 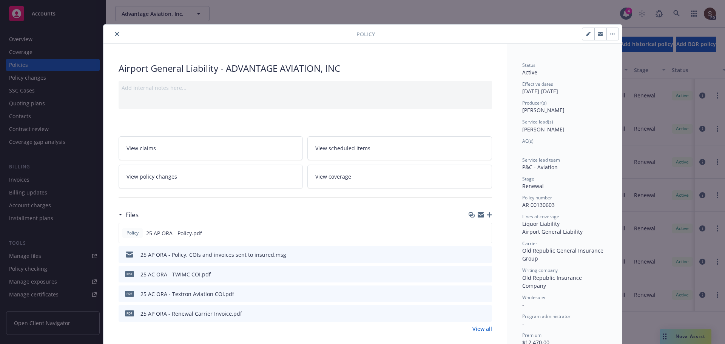 I want to click on a: View all, so click(x=482, y=328).